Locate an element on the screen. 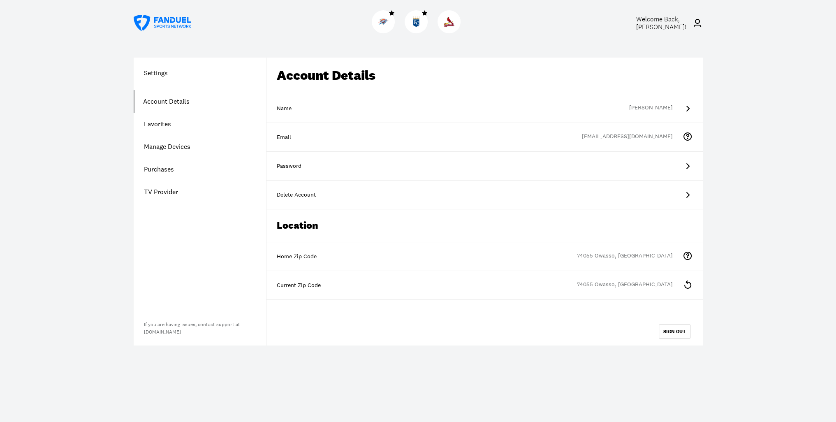 The height and width of the screenshot is (422, 836). a: ThunderThunder is located at coordinates (385, 31).